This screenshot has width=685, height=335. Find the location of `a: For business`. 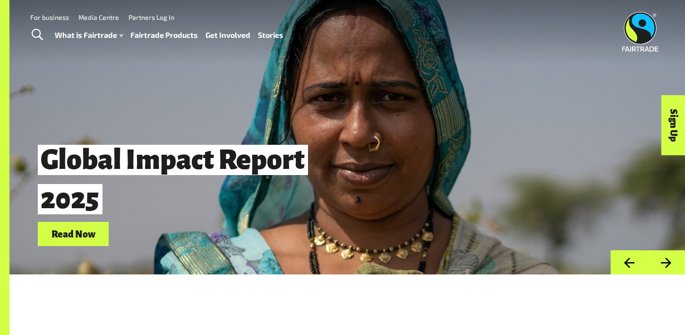

a: For business is located at coordinates (50, 17).